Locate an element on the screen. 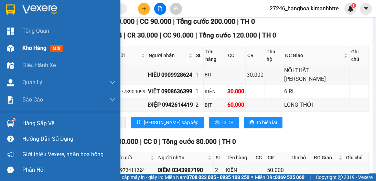 The image size is (376, 181). img: icon-new-feature is located at coordinates (350, 9).